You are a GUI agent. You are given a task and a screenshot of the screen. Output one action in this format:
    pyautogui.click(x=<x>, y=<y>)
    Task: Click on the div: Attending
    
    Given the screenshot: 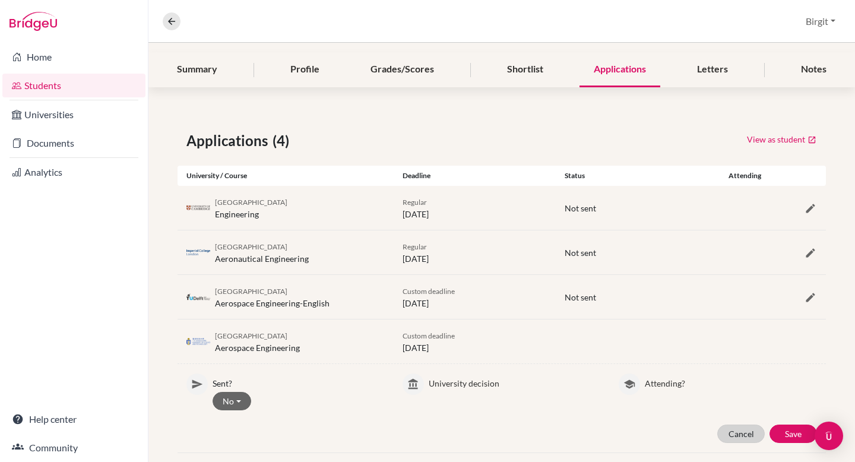 What is the action you would take?
    pyautogui.click(x=745, y=176)
    